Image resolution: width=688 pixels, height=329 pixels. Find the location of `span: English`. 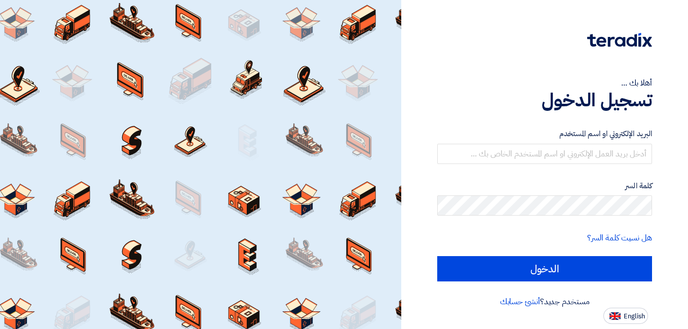

span: English is located at coordinates (634, 317).